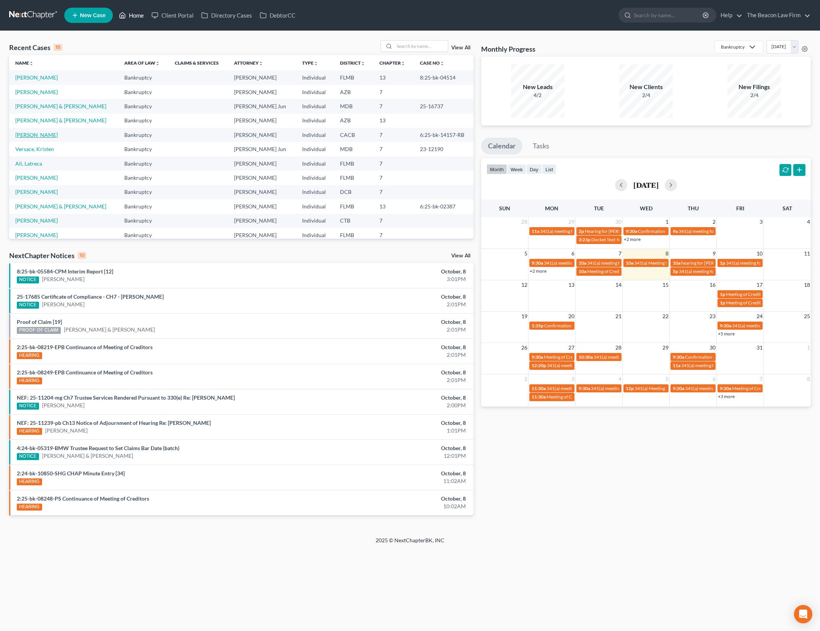  What do you see at coordinates (726, 396) in the screenshot?
I see `a: +3 more` at bounding box center [726, 396].